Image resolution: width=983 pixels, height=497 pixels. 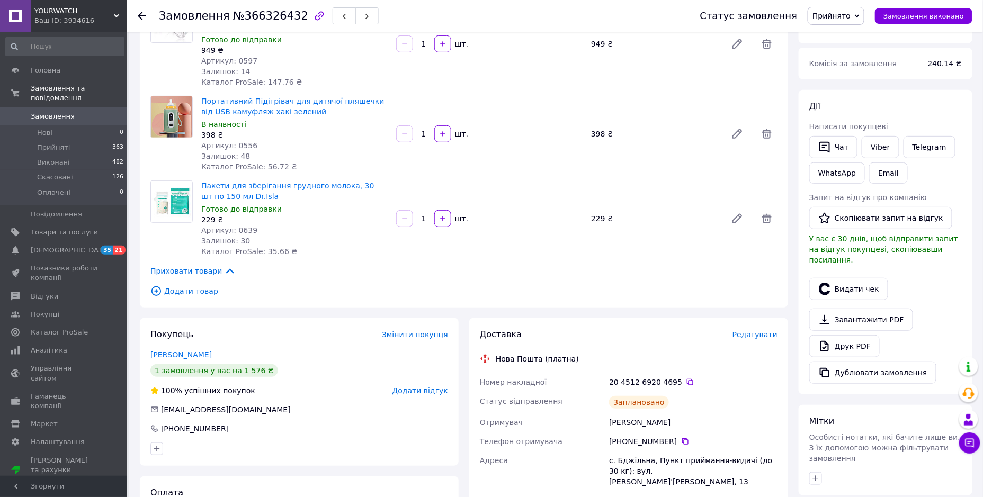 What do you see at coordinates (65, 47) in the screenshot?
I see `input: Пошук` at bounding box center [65, 47].